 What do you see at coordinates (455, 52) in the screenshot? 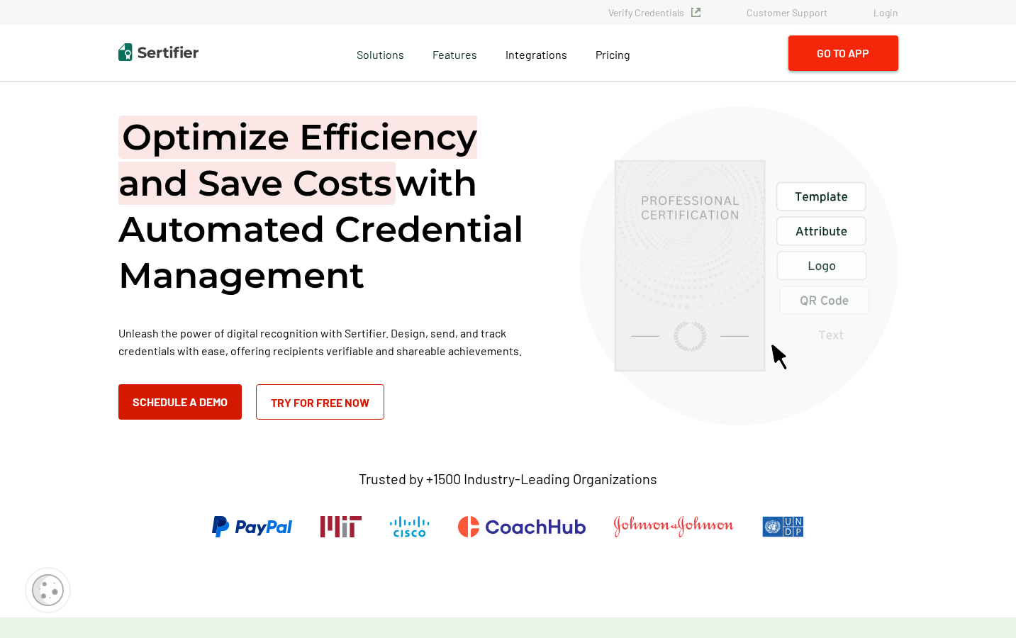
I see `span: Features` at bounding box center [455, 52].